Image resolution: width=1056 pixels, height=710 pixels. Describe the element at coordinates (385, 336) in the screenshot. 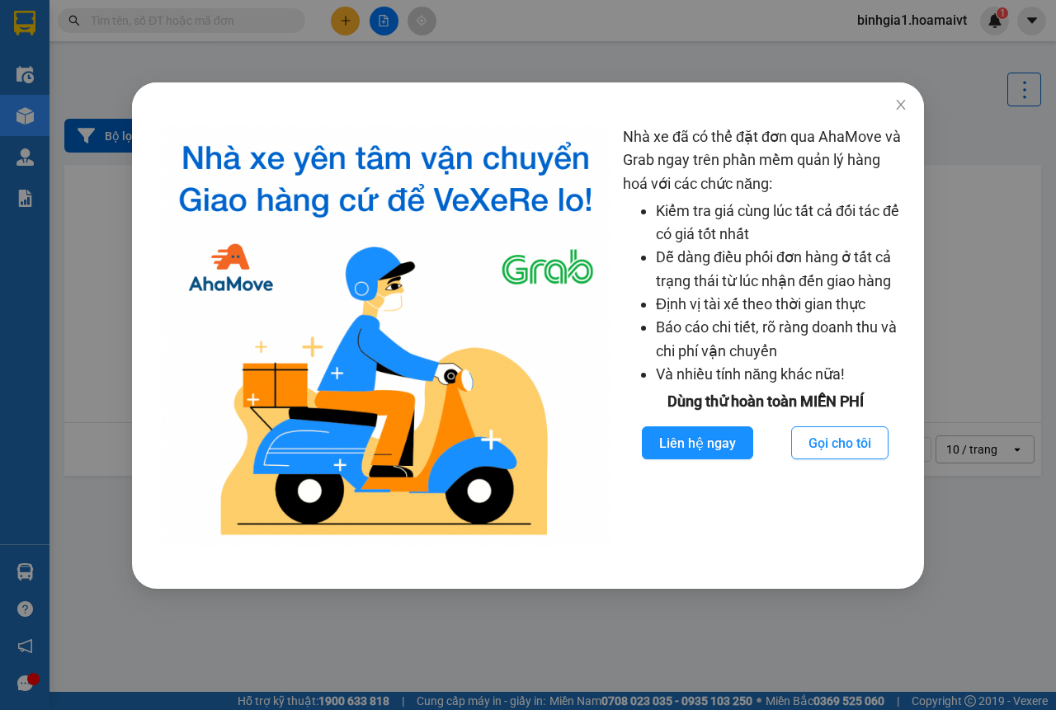

I see `img: logo` at that location.